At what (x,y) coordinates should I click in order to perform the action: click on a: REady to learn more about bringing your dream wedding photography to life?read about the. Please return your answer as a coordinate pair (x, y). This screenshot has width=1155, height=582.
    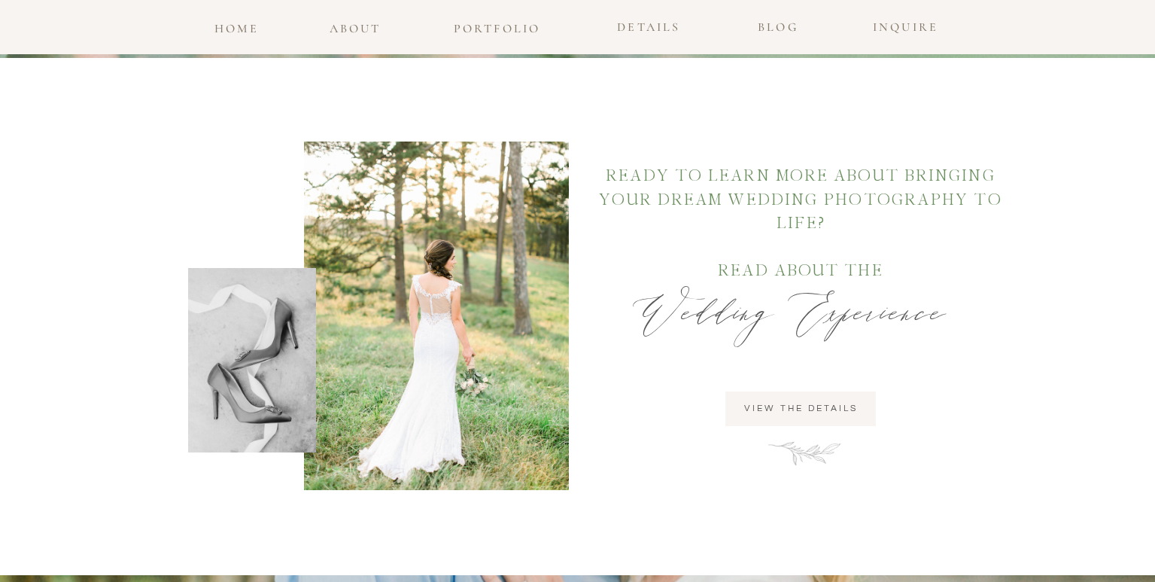
    Looking at the image, I should click on (801, 193).